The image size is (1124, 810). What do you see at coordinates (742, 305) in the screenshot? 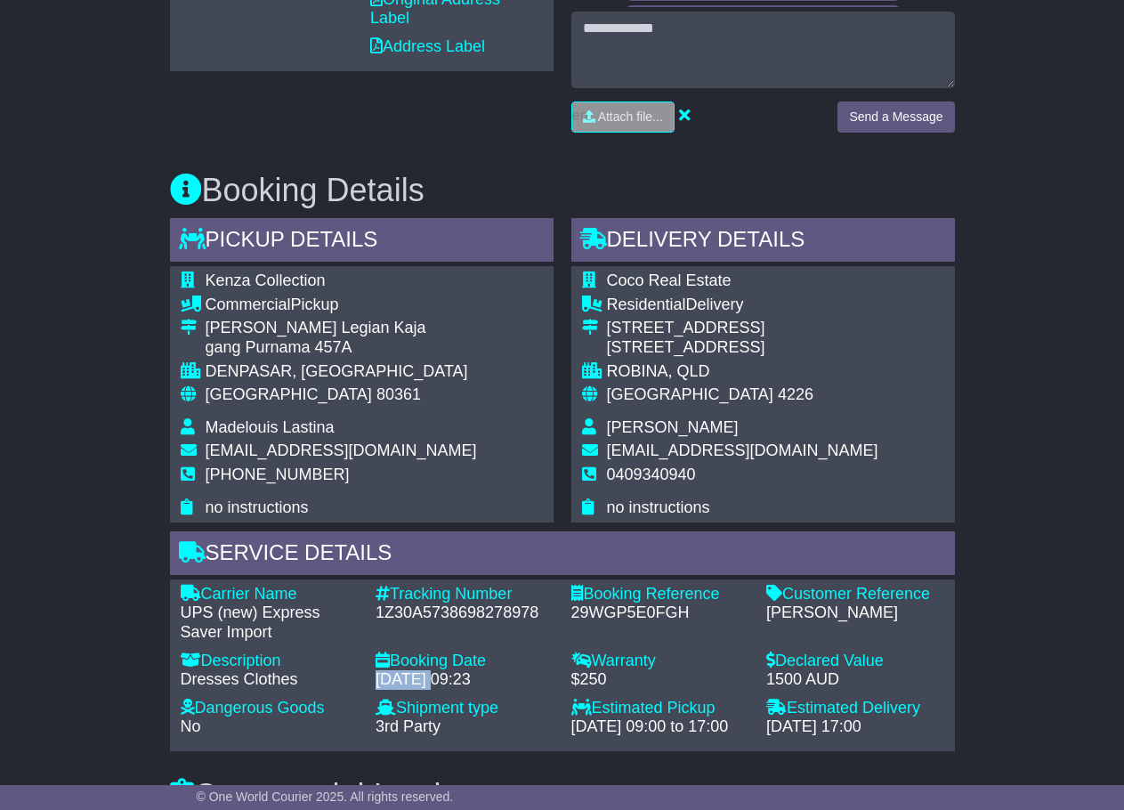
I see `div: Delivery` at bounding box center [742, 305].